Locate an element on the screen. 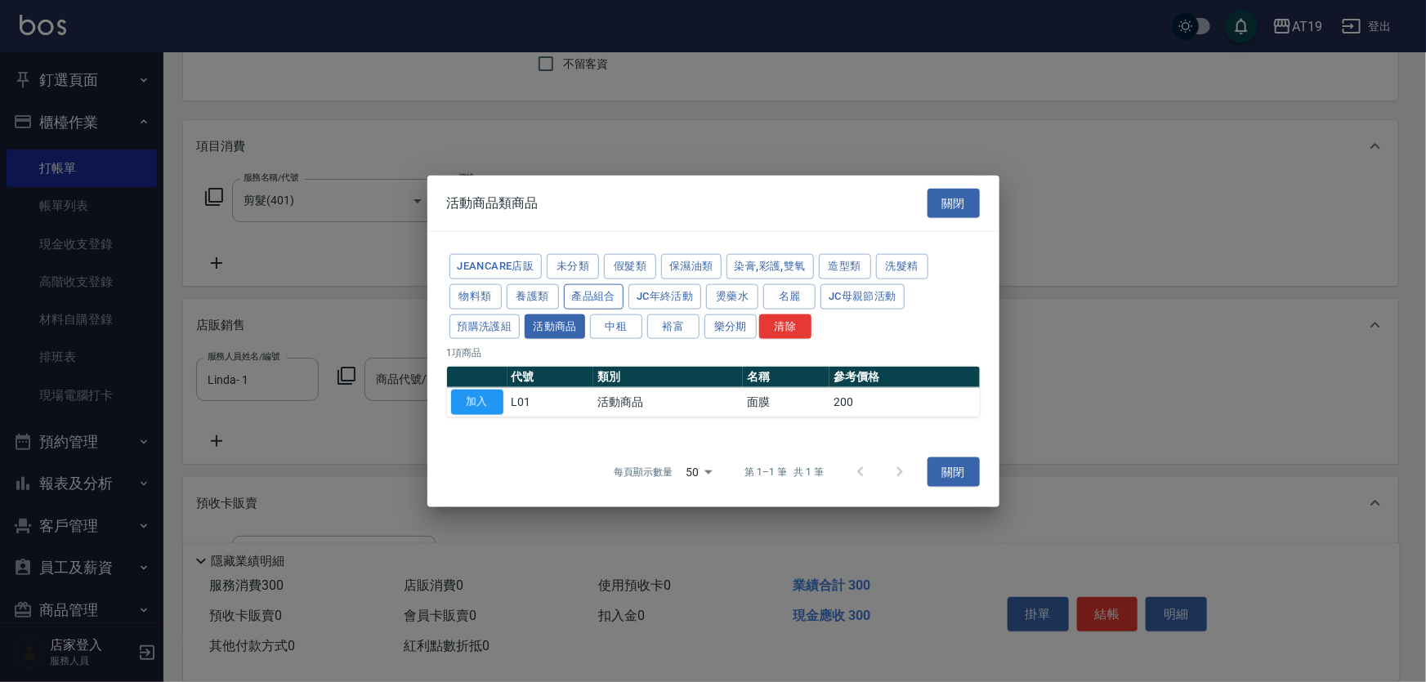 The height and width of the screenshot is (682, 1426). button: 染膏,彩護,雙氧 is located at coordinates (770, 266).